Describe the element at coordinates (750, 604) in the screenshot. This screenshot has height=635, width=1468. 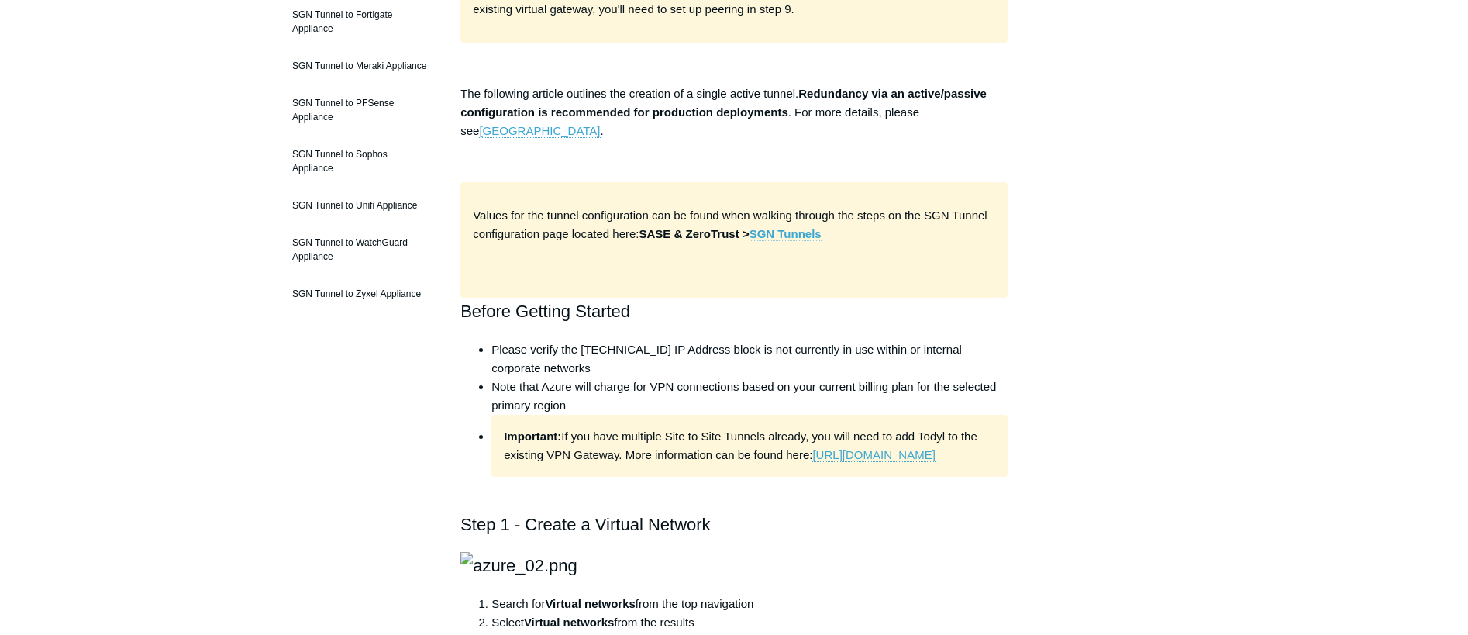
I see `li: Search for from the top navigation` at that location.